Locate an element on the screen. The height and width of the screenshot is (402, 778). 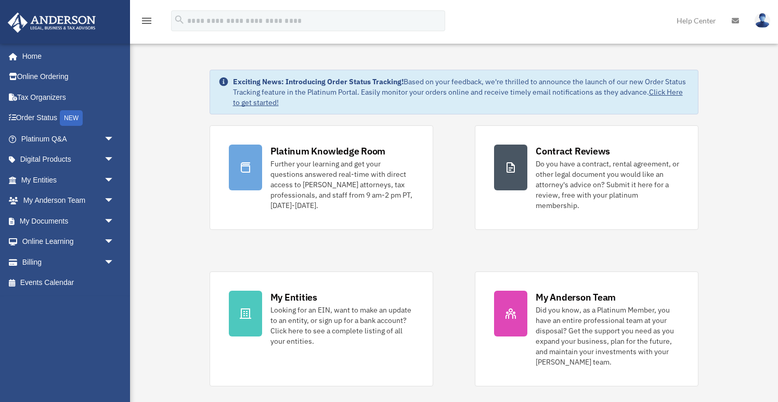
div: My Entities is located at coordinates (294, 297).